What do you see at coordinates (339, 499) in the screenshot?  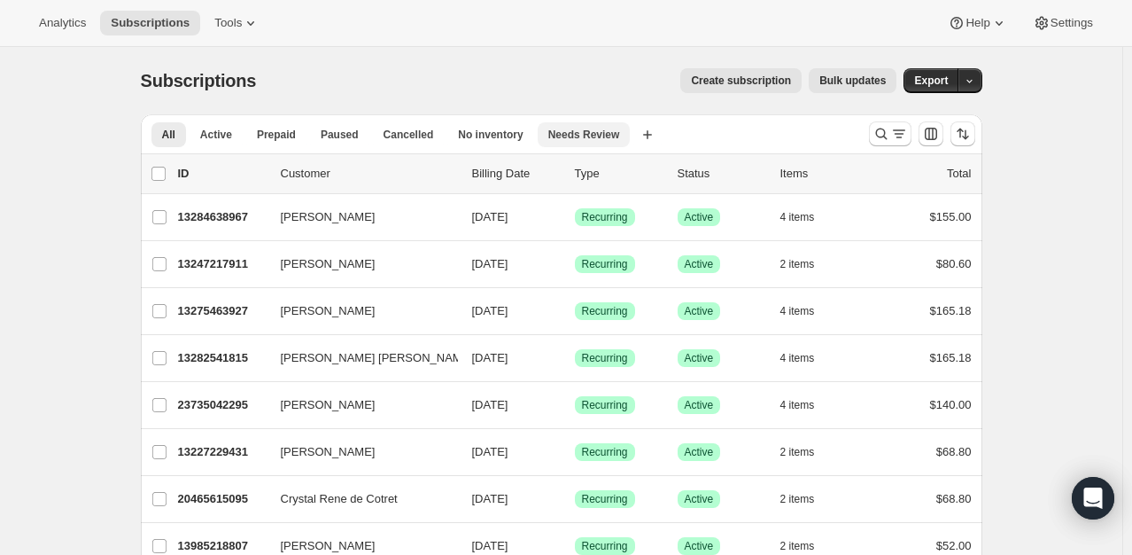 I see `span: Crystal Rene de Cotret` at bounding box center [339, 499].